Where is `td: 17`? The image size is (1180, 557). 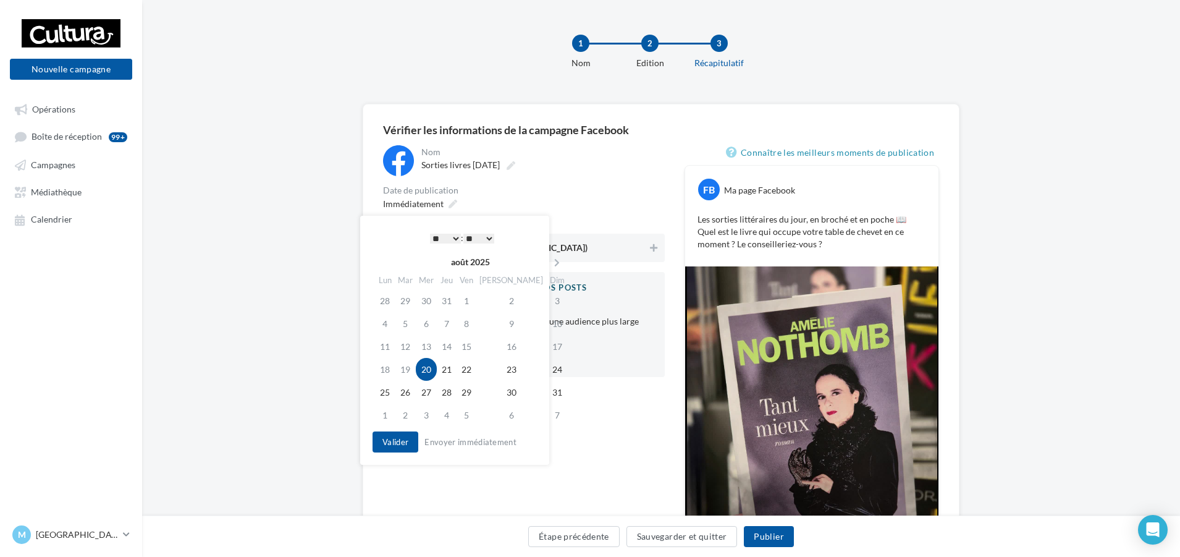 td: 17 is located at coordinates (557, 346).